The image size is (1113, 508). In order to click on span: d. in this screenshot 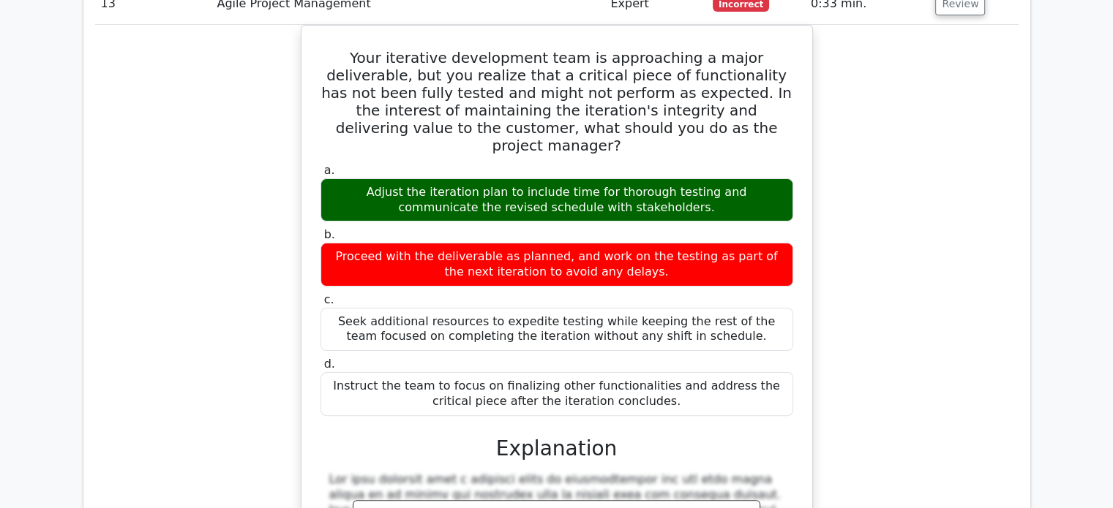, I will do `click(329, 364)`.